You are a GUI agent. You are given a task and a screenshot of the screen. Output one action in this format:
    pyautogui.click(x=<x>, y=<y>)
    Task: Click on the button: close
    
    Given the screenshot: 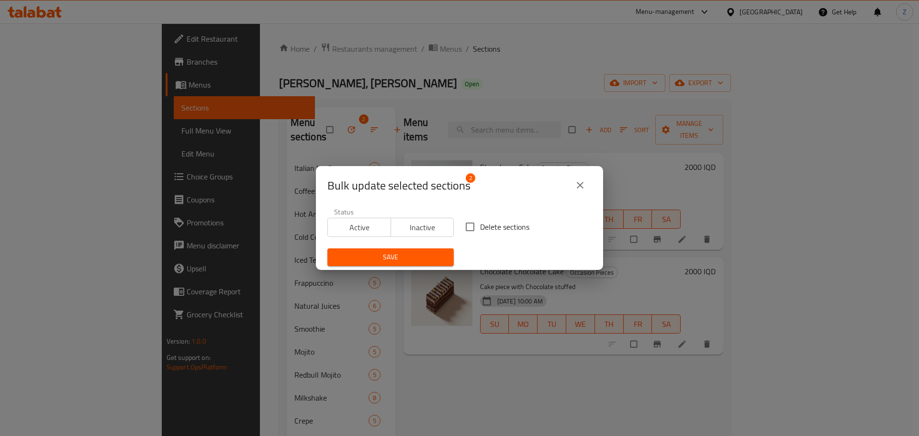 What is the action you would take?
    pyautogui.click(x=580, y=185)
    